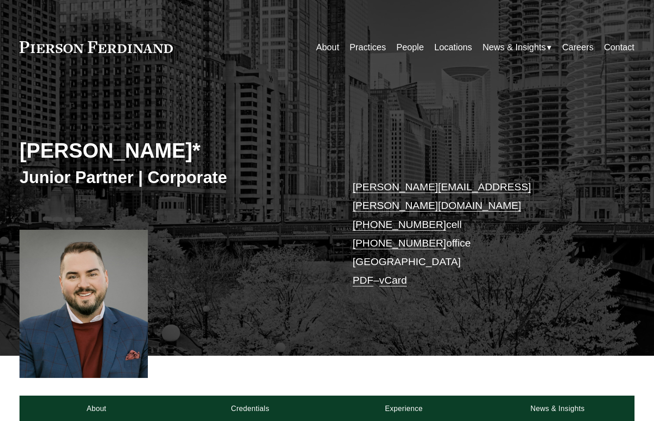  I want to click on a: vCard, so click(393, 280).